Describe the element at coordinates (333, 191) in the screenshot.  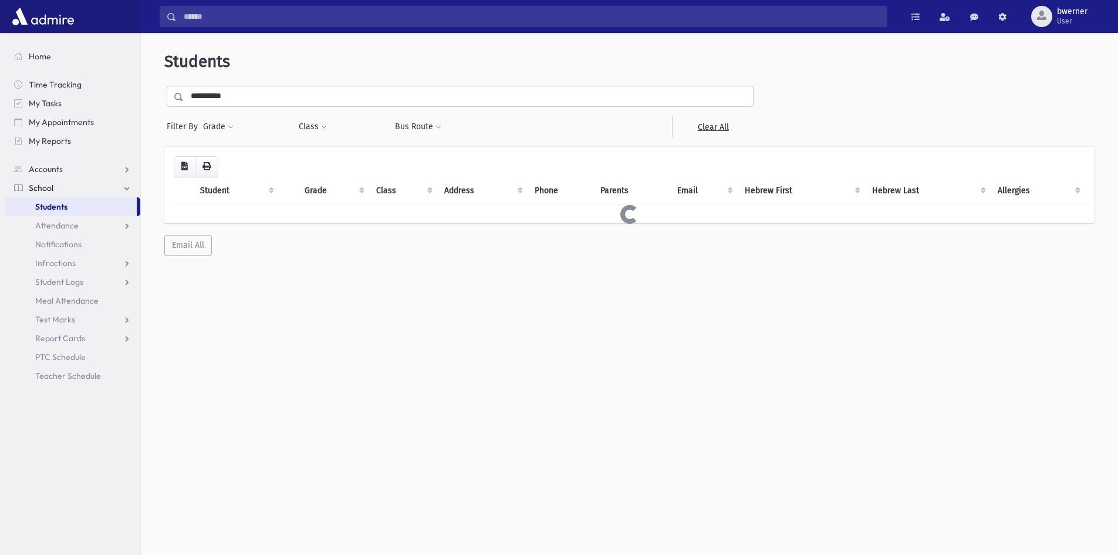
I see `th: Grade` at that location.